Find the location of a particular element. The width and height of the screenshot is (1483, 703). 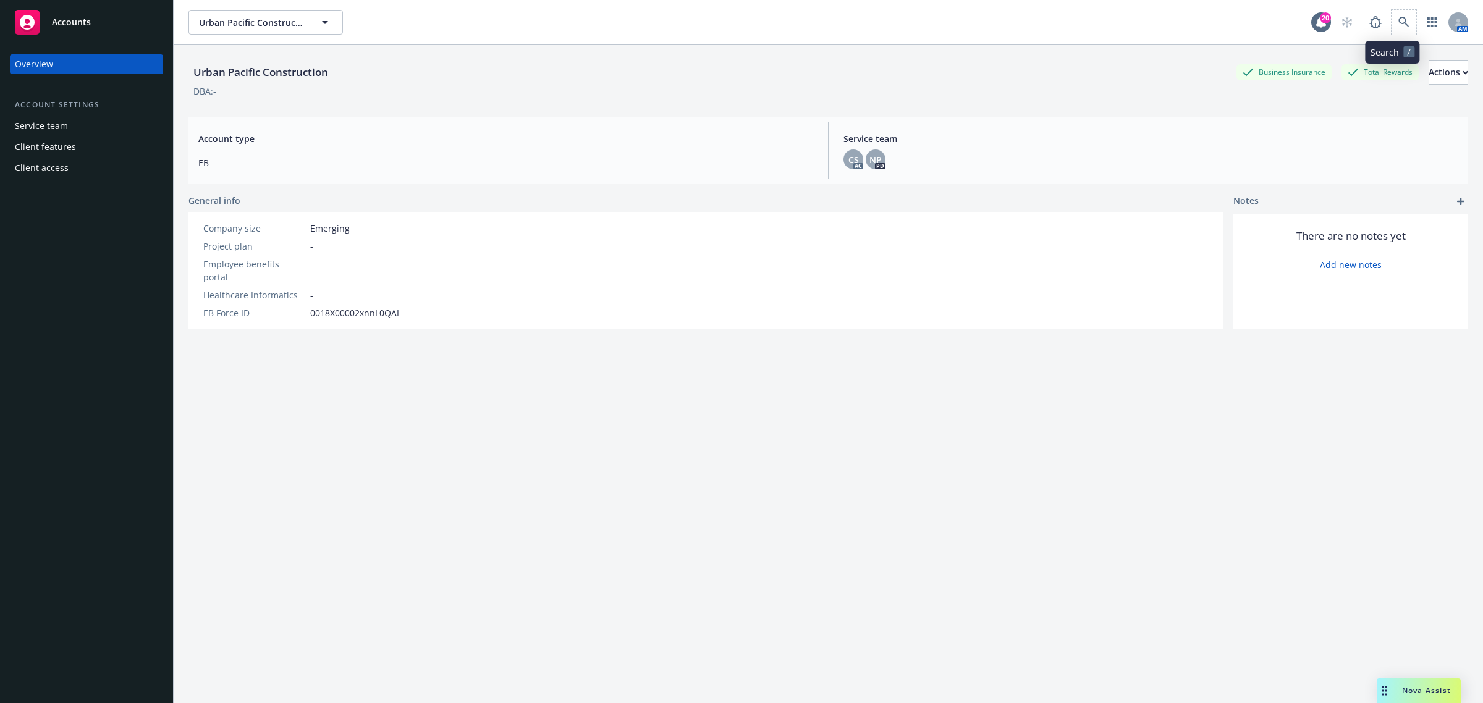

div: Business Insurance is located at coordinates (1284, 72).